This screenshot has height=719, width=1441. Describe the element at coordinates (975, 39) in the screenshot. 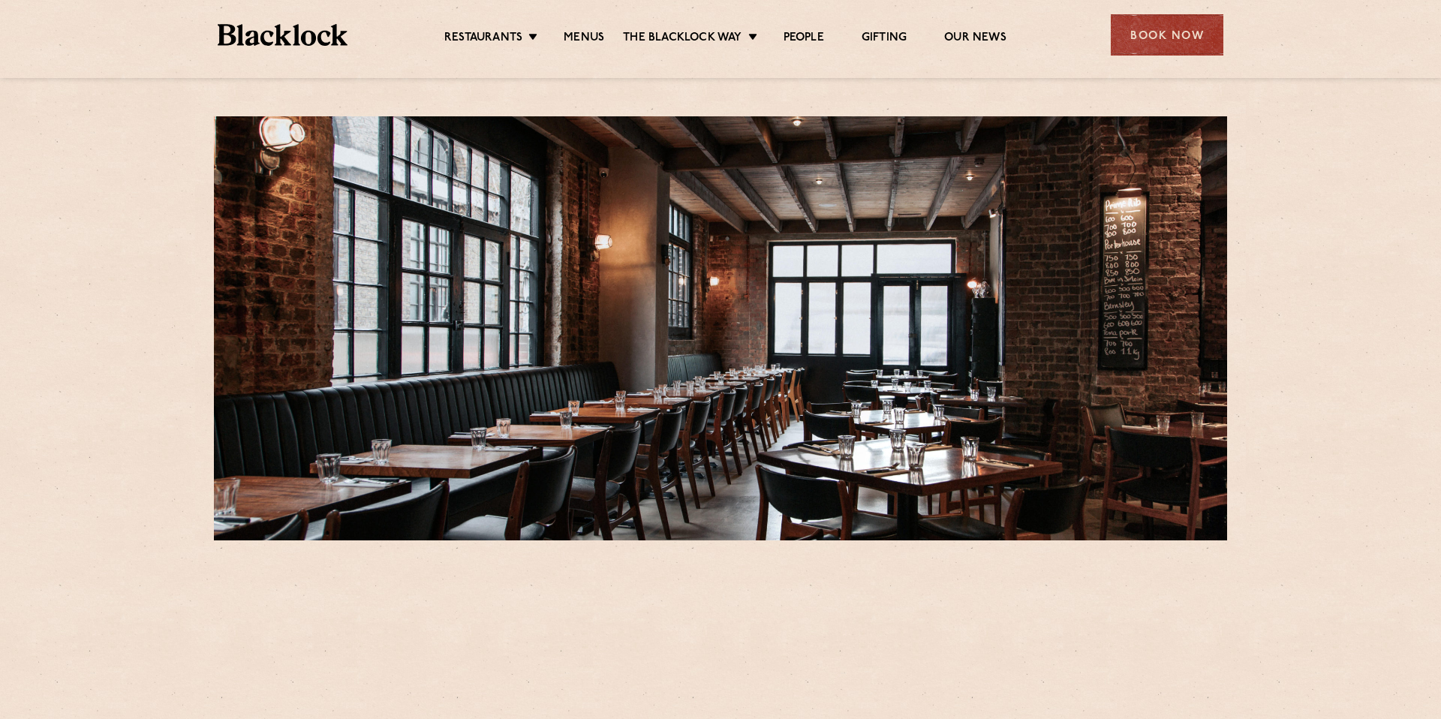

I see `a: Our News` at that location.